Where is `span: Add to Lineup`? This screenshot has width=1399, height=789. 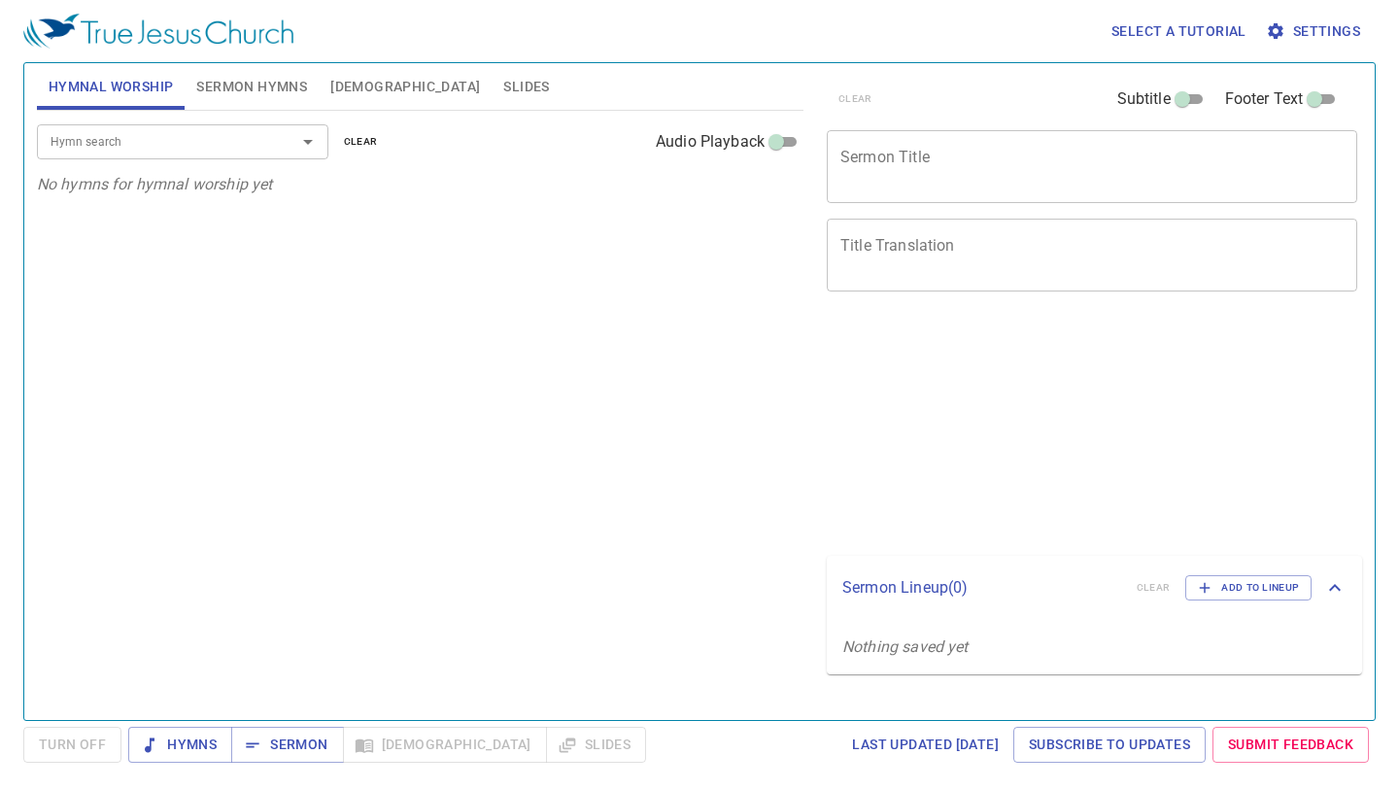
span: Add to Lineup is located at coordinates (1248, 588).